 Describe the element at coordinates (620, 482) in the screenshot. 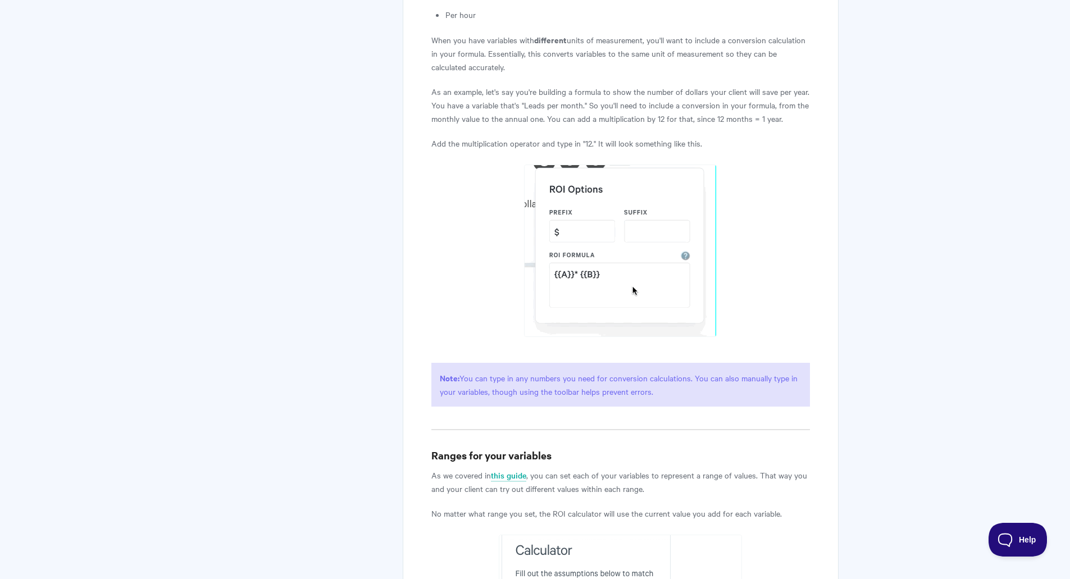

I see `p: As we covered in , you can set each of your variables to represent a range of values. That way yo...` at that location.